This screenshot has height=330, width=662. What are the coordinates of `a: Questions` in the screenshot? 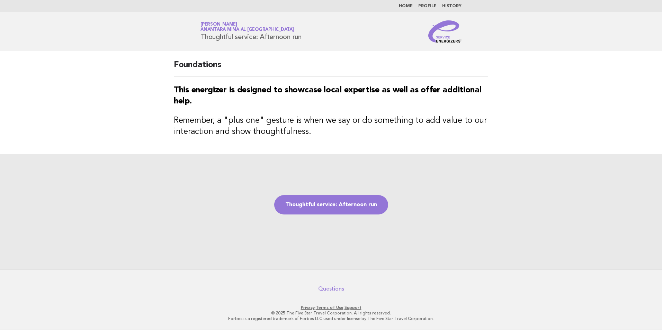 It's located at (331, 289).